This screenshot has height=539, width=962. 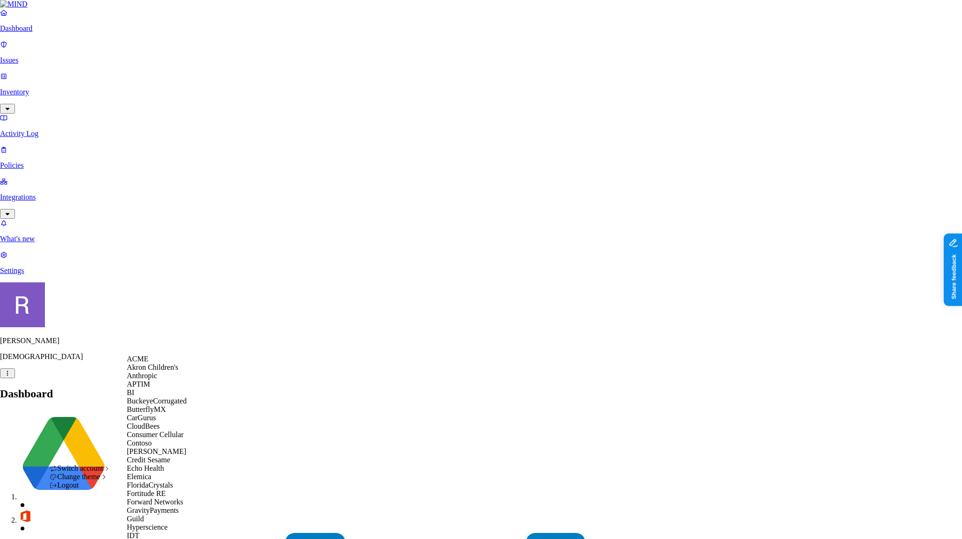 I want to click on span: FloridaCrystals, so click(x=150, y=485).